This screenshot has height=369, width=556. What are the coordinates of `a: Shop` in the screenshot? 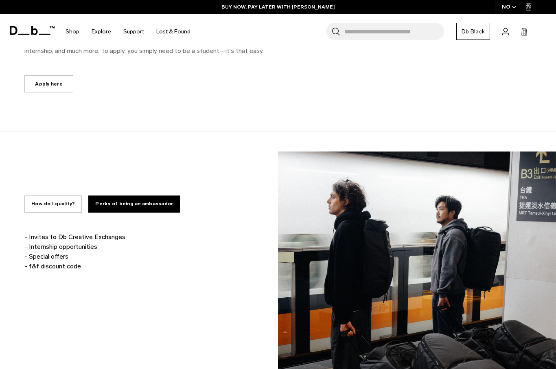 It's located at (72, 31).